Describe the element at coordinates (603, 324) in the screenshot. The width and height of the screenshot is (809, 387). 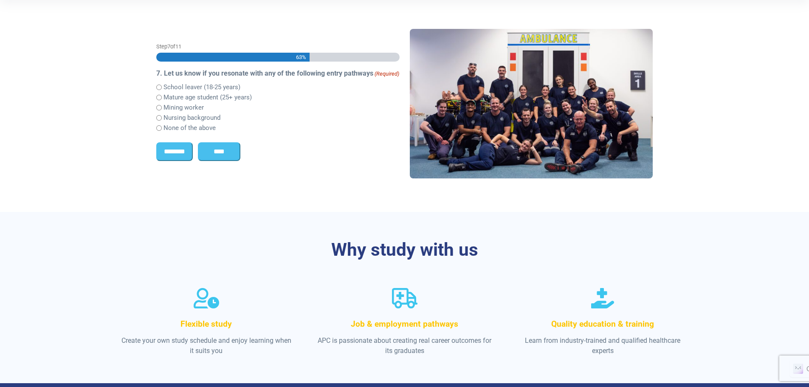
I see `span: Quality education & training` at that location.